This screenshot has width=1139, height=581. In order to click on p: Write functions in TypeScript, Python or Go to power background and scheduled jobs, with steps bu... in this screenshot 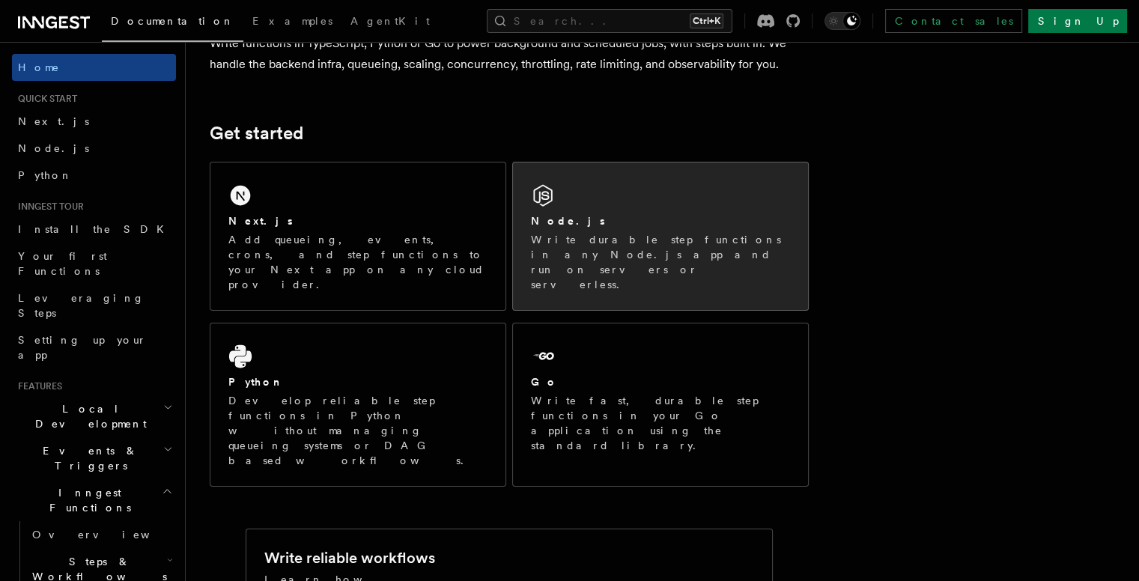, I will do `click(509, 54)`.